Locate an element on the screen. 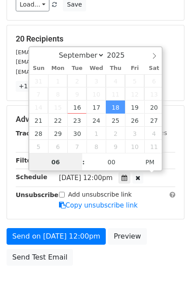  span: Wed is located at coordinates (96, 68).